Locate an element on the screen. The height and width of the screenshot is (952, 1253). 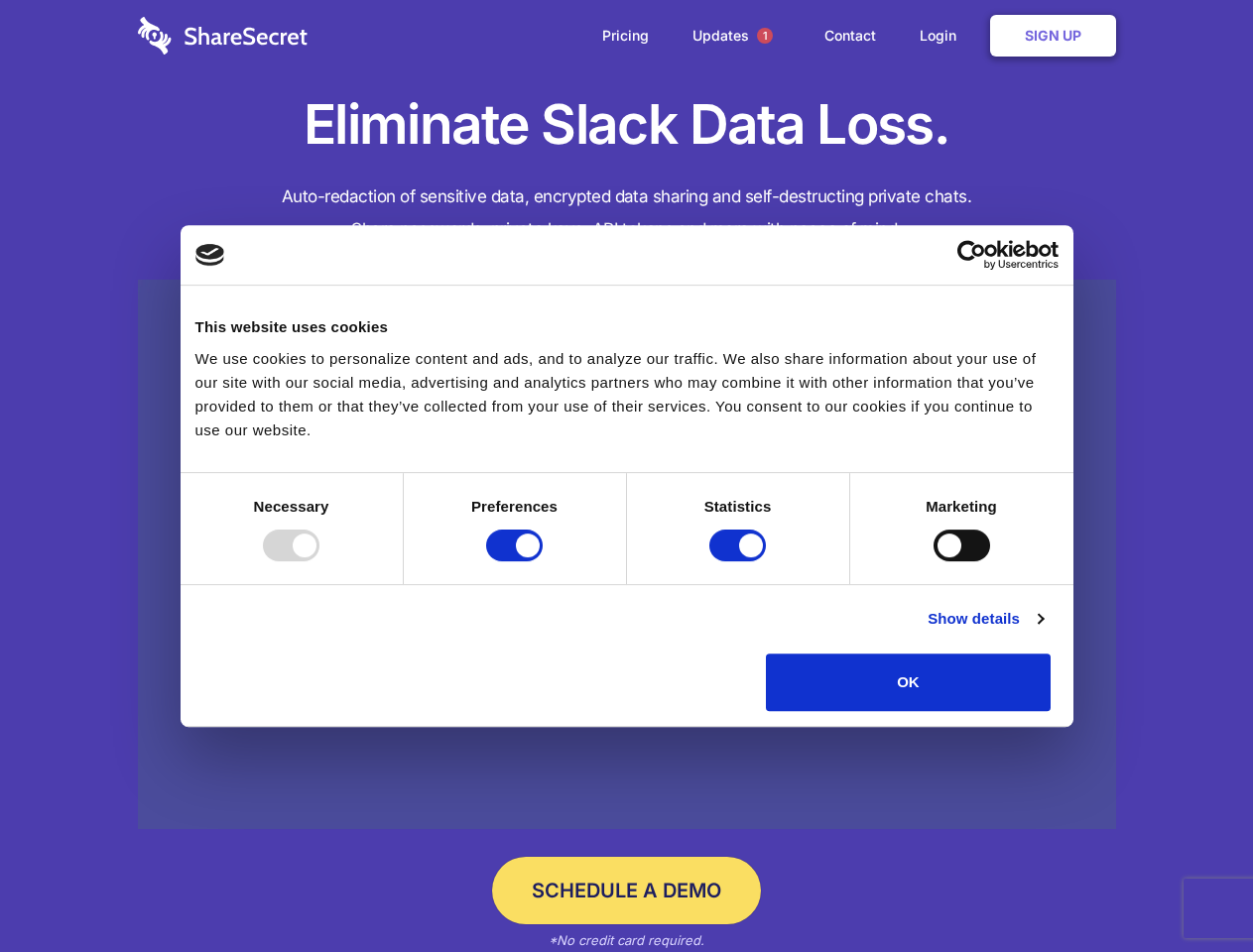
strong: Necessary is located at coordinates (292, 506).